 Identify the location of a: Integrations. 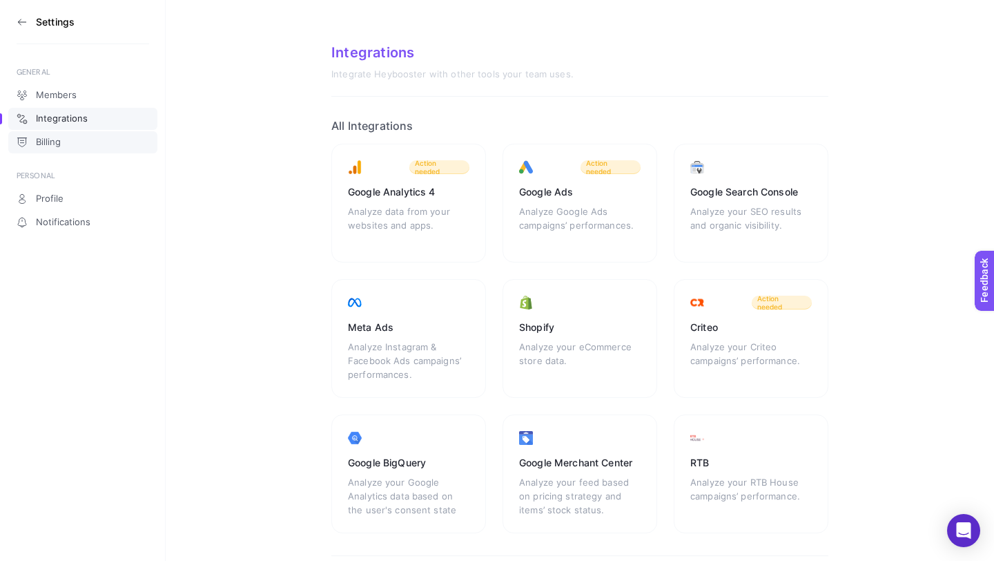
(83, 119).